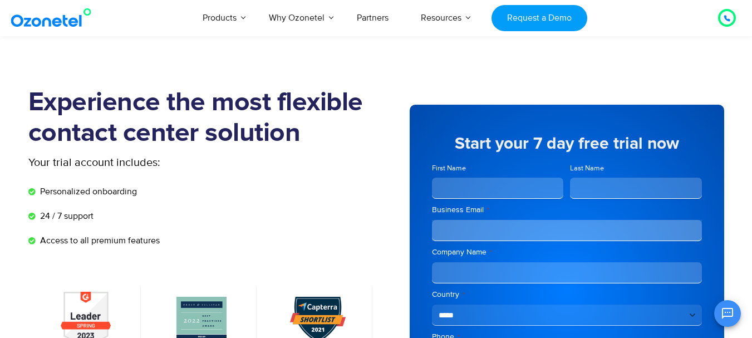  What do you see at coordinates (567, 144) in the screenshot?
I see `h5: Start your 7 day free trial now` at bounding box center [567, 144].